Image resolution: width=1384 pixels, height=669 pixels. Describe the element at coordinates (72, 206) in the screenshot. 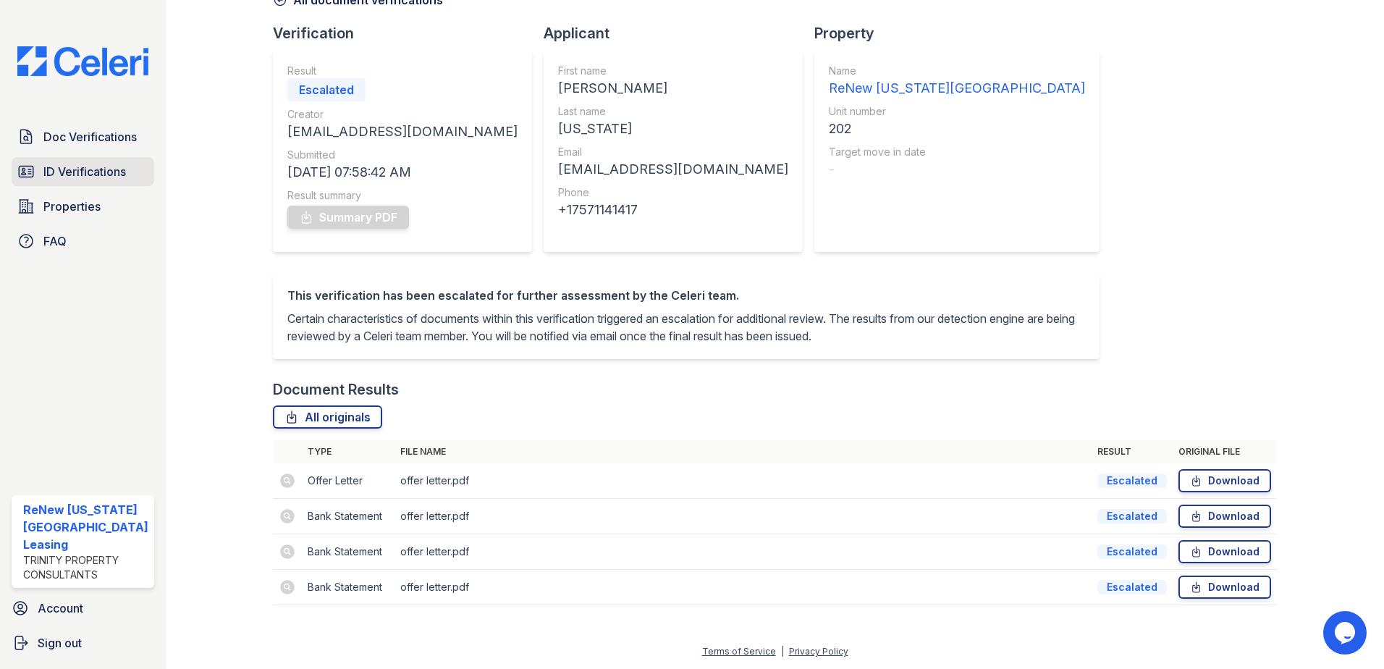

I see `span: Properties` at that location.